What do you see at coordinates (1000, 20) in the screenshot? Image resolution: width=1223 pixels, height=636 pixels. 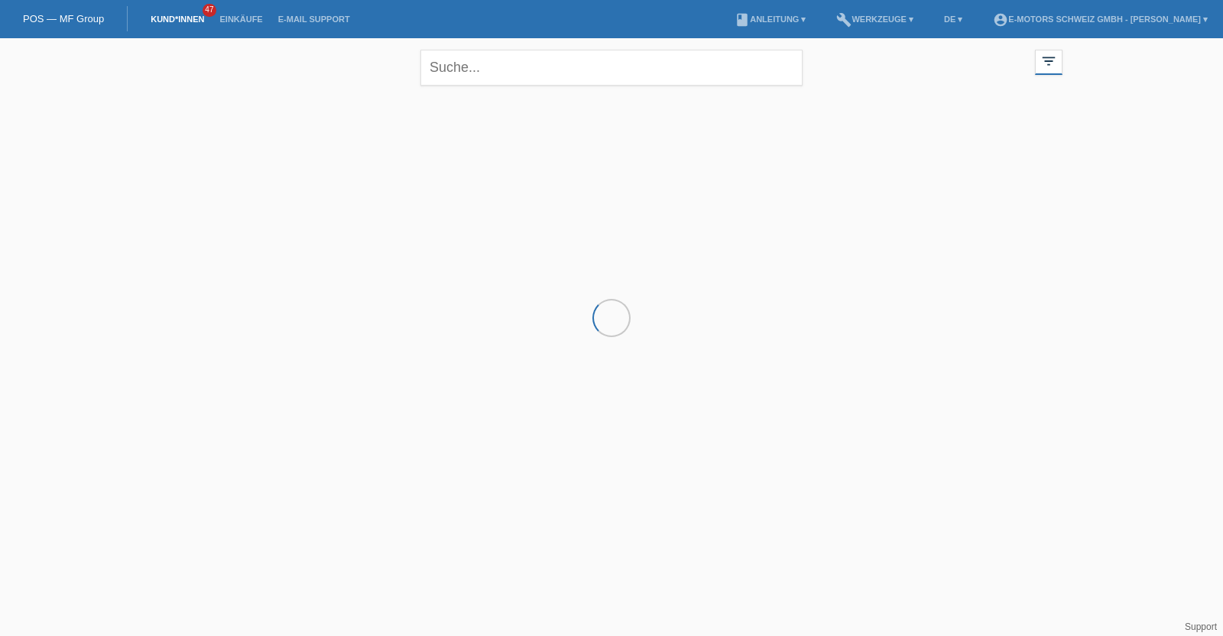 I see `i: account_circle` at bounding box center [1000, 20].